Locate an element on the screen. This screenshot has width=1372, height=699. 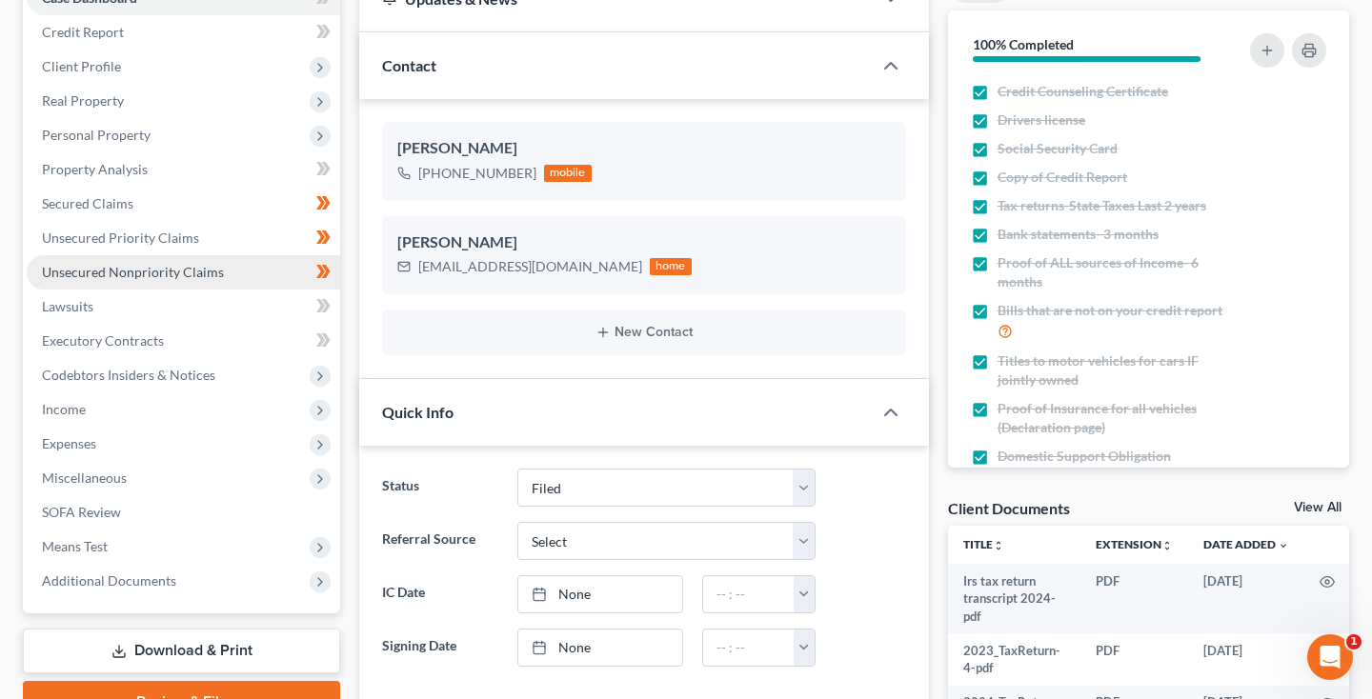
div: mobile is located at coordinates (568, 173).